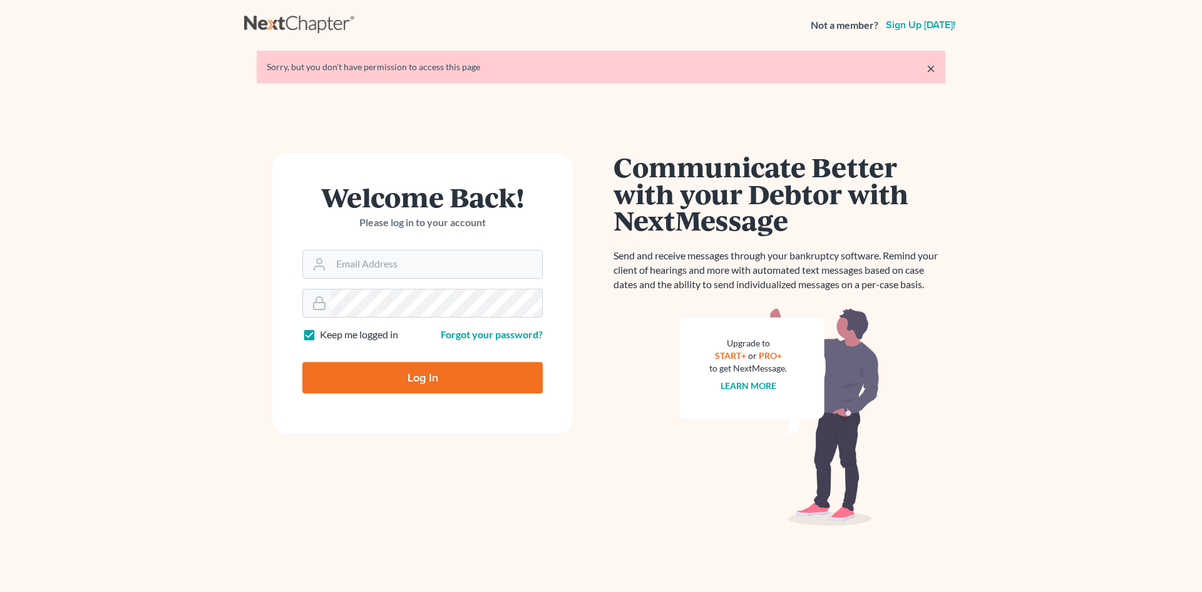 Image resolution: width=1202 pixels, height=592 pixels. What do you see at coordinates (780, 270) in the screenshot?
I see `p: Send and receive messages through your bankruptcy software. Remind your client of hearings and mo...` at bounding box center [780, 270].